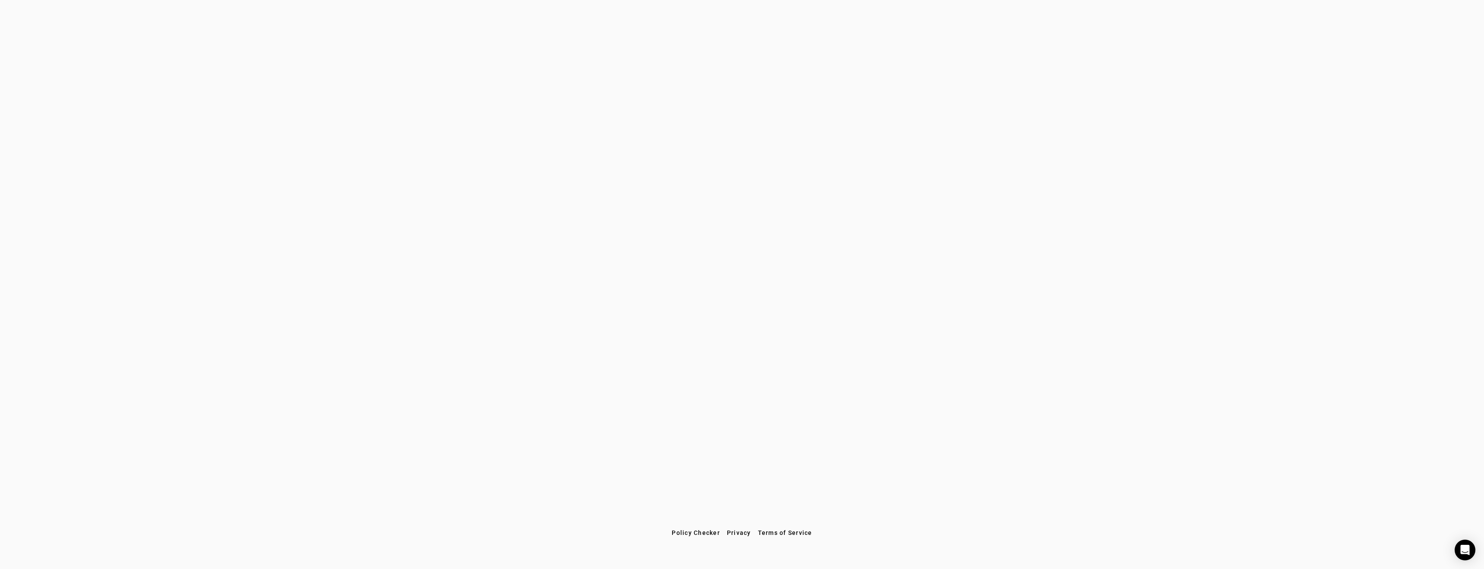 The height and width of the screenshot is (569, 1484). Describe the element at coordinates (785, 532) in the screenshot. I see `span: Terms of Service` at that location.